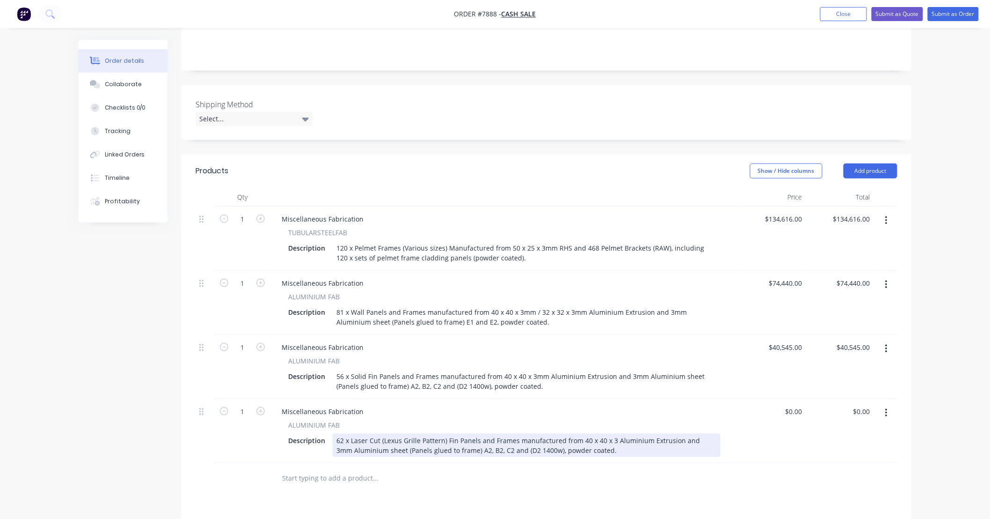 The width and height of the screenshot is (990, 519). What do you see at coordinates (772, 197) in the screenshot?
I see `div: Price` at bounding box center [772, 197].